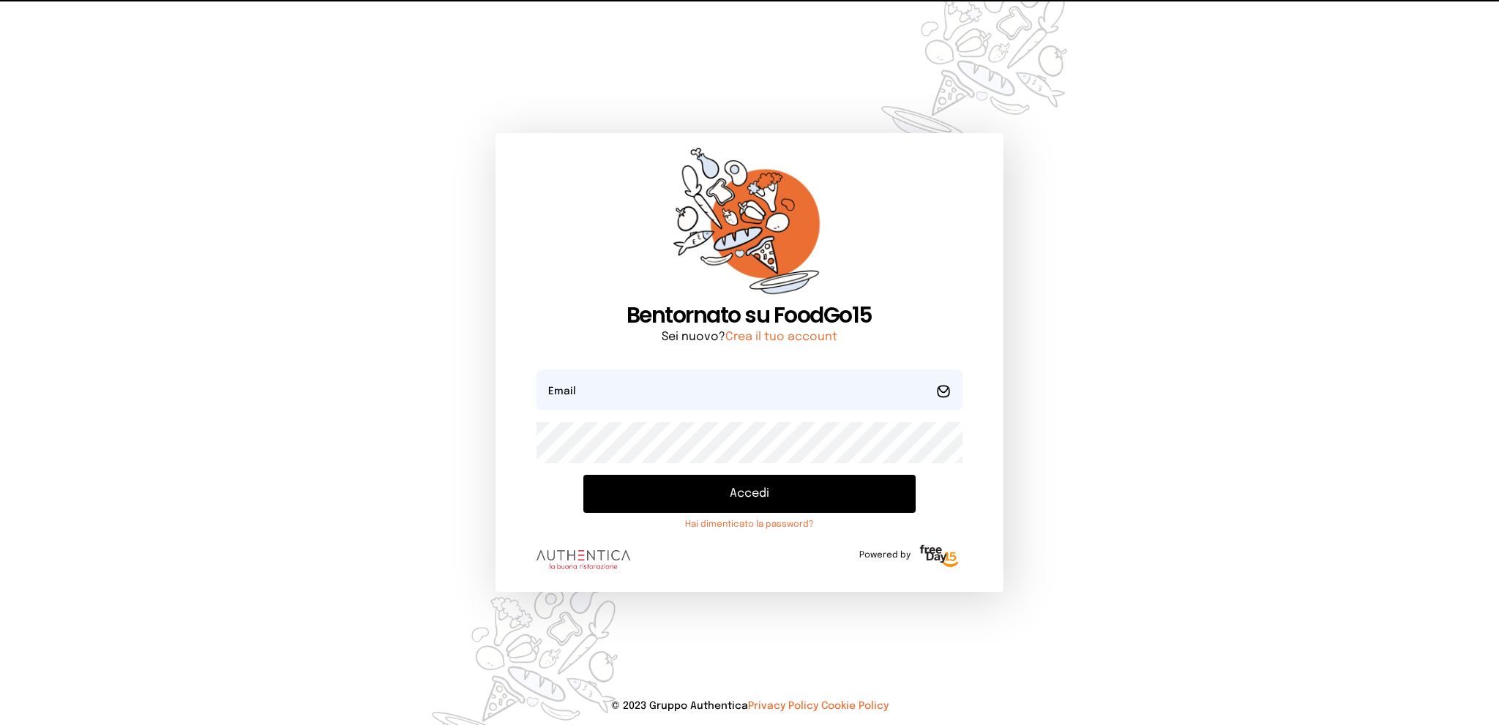 The height and width of the screenshot is (725, 1499). Describe the element at coordinates (939, 557) in the screenshot. I see `img: logo-freeday.3e08031.png` at that location.